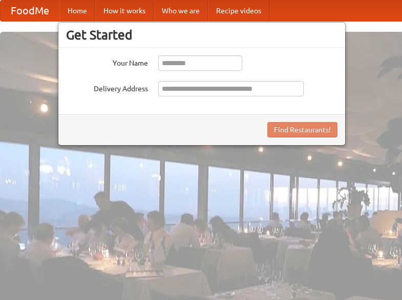 The width and height of the screenshot is (402, 300). What do you see at coordinates (107, 87) in the screenshot?
I see `label: Delivery Address` at bounding box center [107, 87].